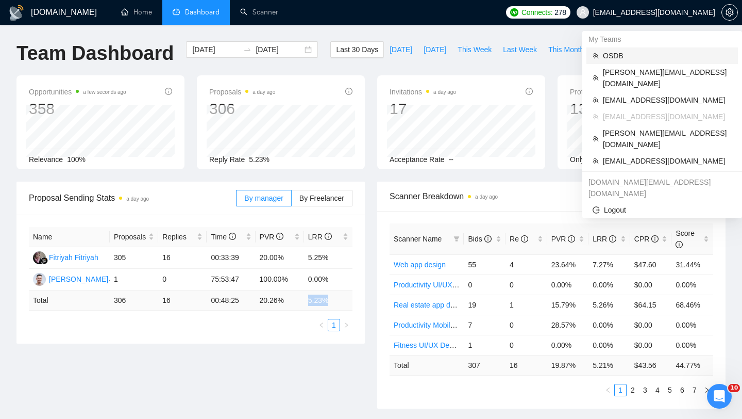  What do you see at coordinates (263, 198) in the screenshot?
I see `span: By manager` at bounding box center [263, 198].